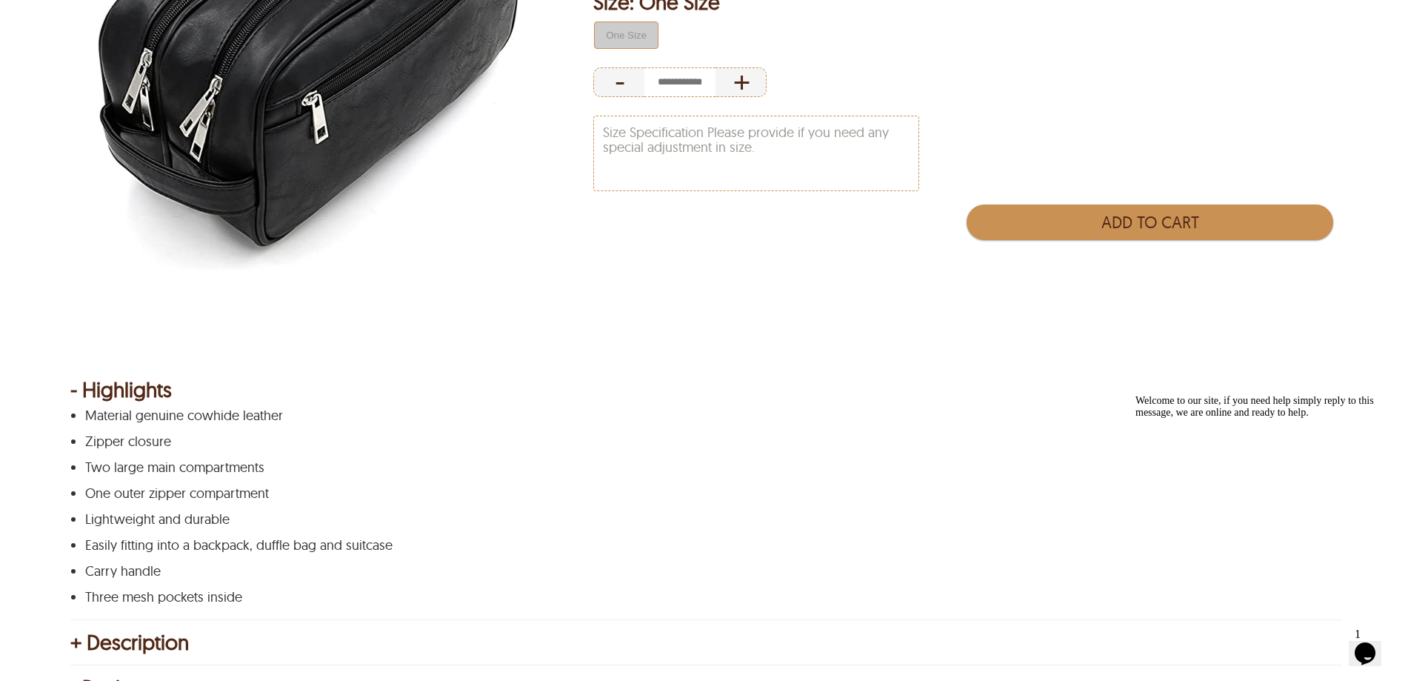 The image size is (1411, 681). I want to click on p: Two large main compartments, so click(704, 467).